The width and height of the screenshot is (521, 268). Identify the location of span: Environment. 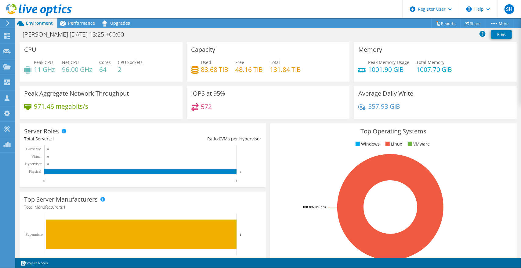
(39, 23).